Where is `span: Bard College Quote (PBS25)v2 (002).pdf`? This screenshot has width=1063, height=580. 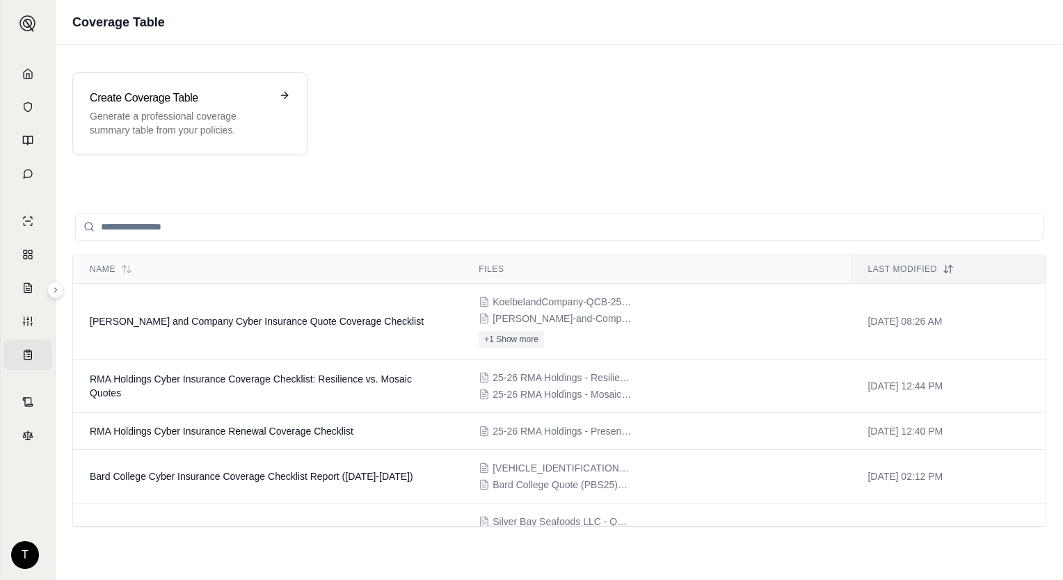 span: Bard College Quote (PBS25)v2 (002).pdf is located at coordinates (562, 485).